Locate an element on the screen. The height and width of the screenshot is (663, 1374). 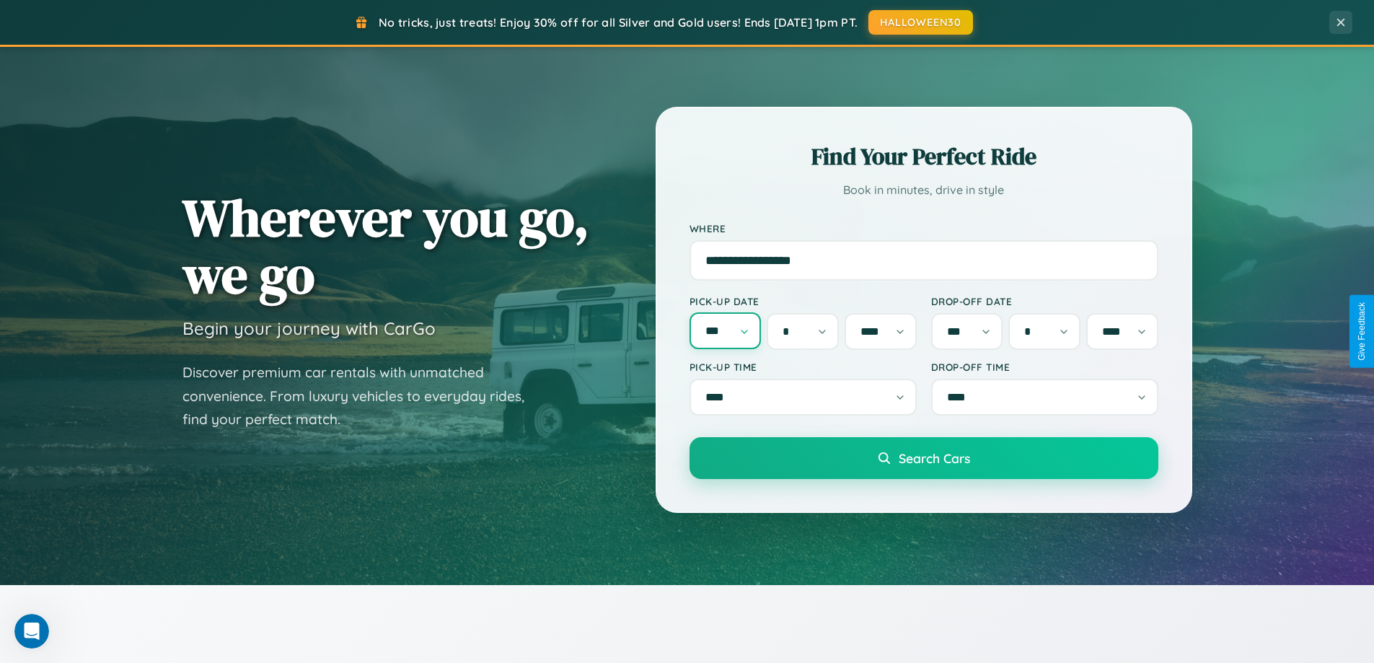
span: Search Cars is located at coordinates (934, 458).